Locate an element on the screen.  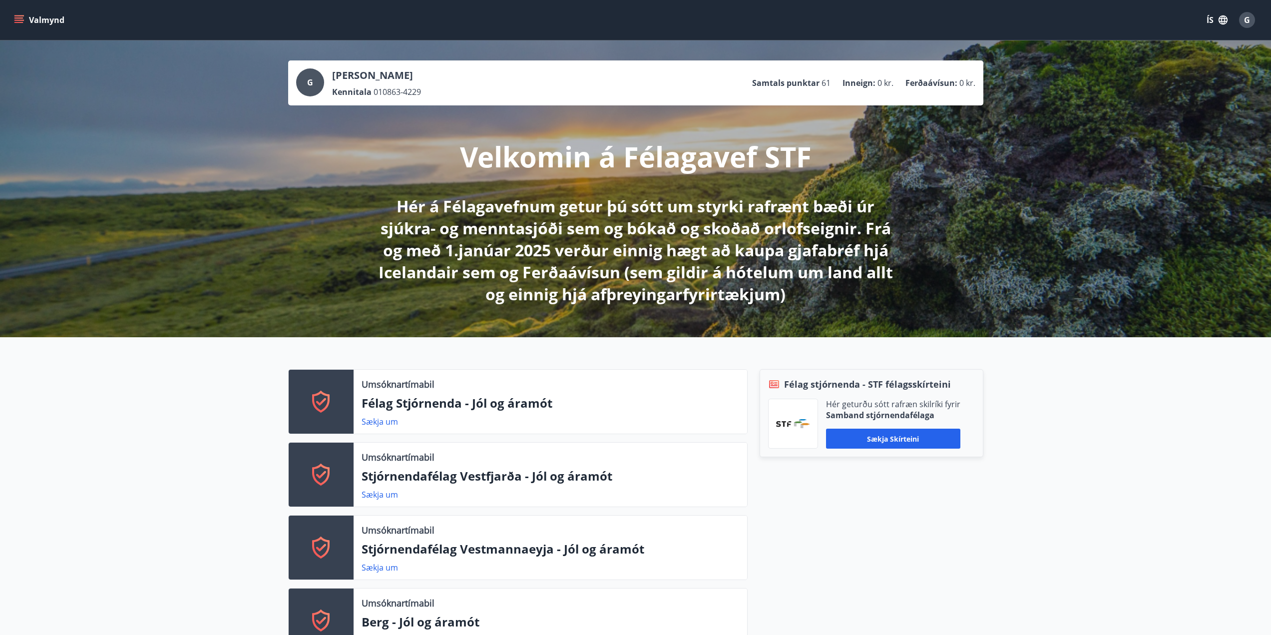
p: Kennitala is located at coordinates (352, 92).